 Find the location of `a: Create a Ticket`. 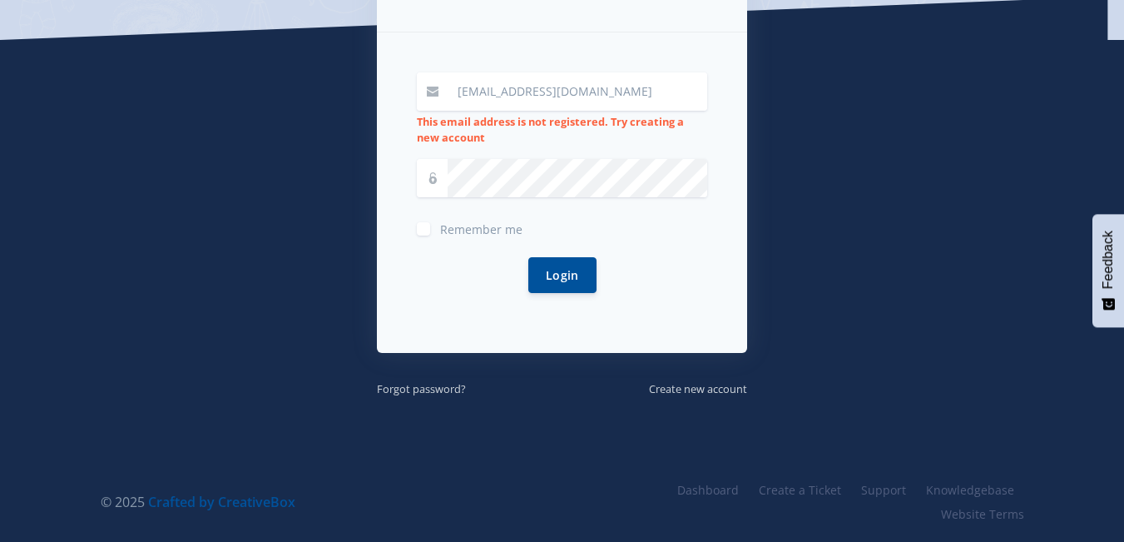

a: Create a Ticket is located at coordinates (800, 489).